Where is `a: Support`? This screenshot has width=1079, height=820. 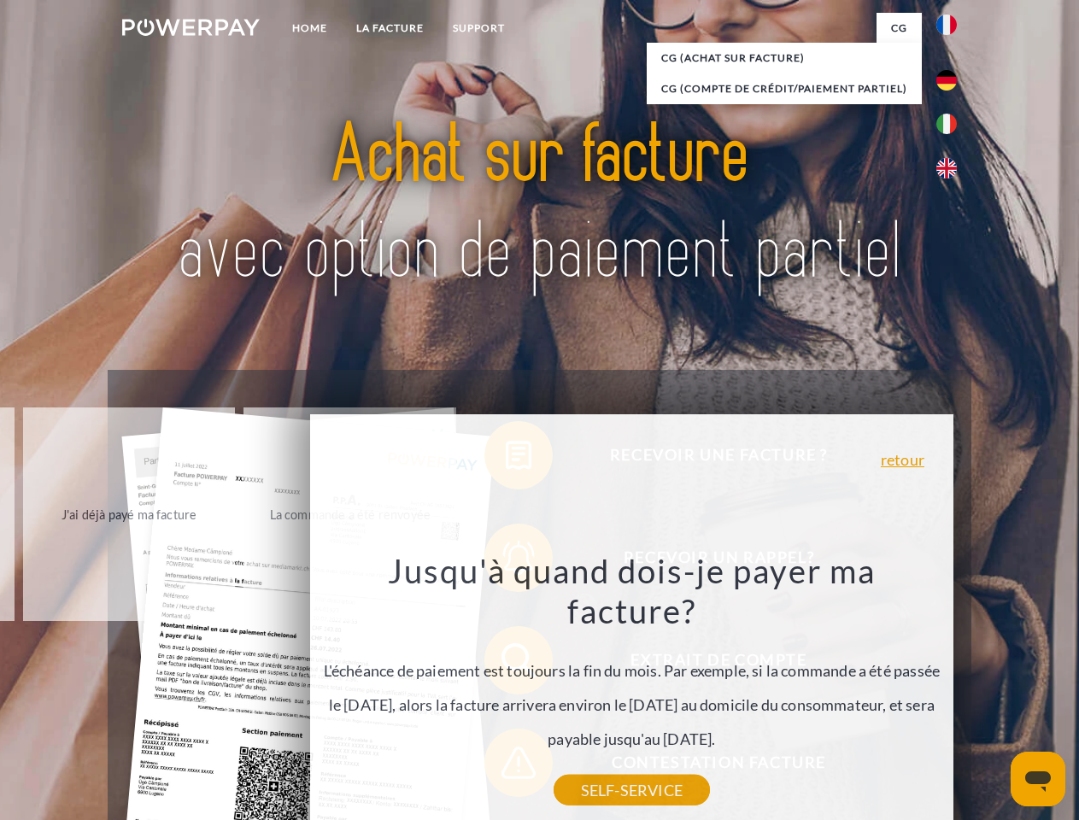
a: Support is located at coordinates (478, 28).